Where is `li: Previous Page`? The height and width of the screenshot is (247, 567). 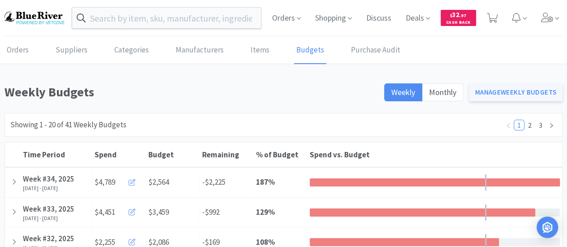
li: Previous Page is located at coordinates (508, 125).